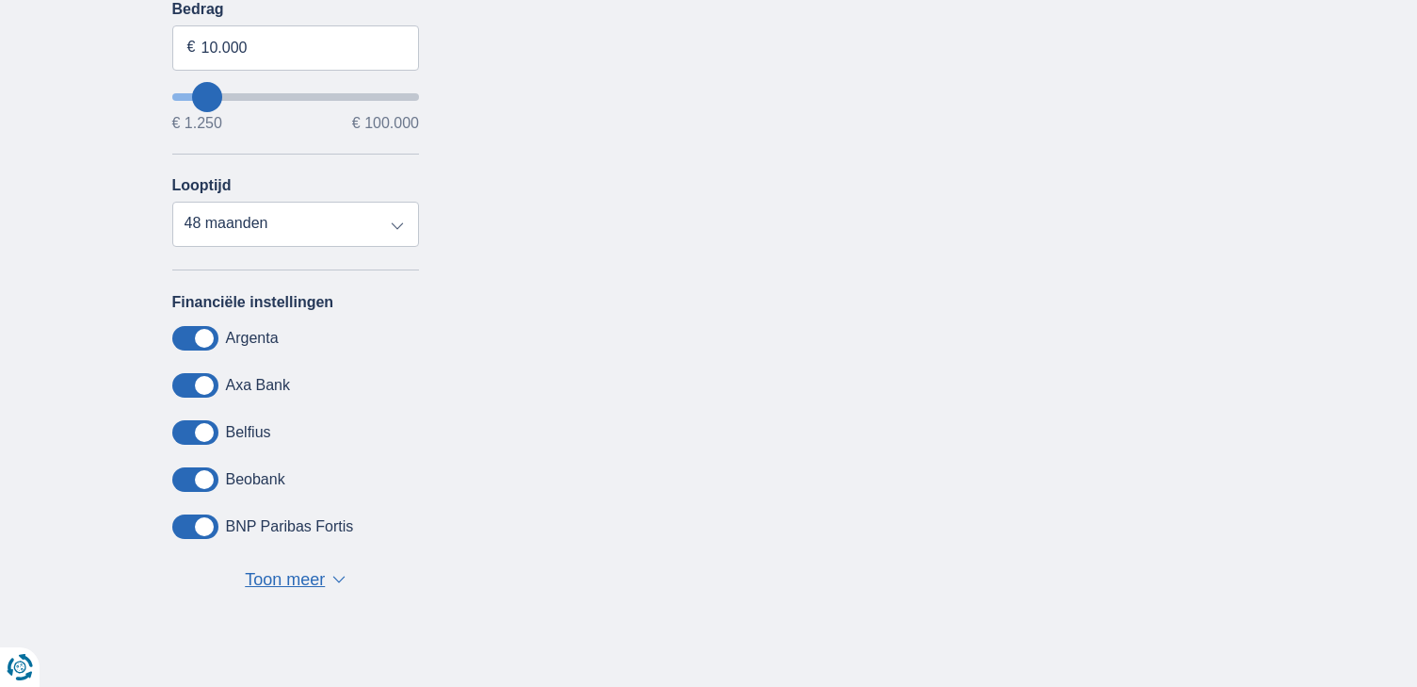 The height and width of the screenshot is (687, 1417). Describe the element at coordinates (197, 123) in the screenshot. I see `span: € 1.250` at that location.